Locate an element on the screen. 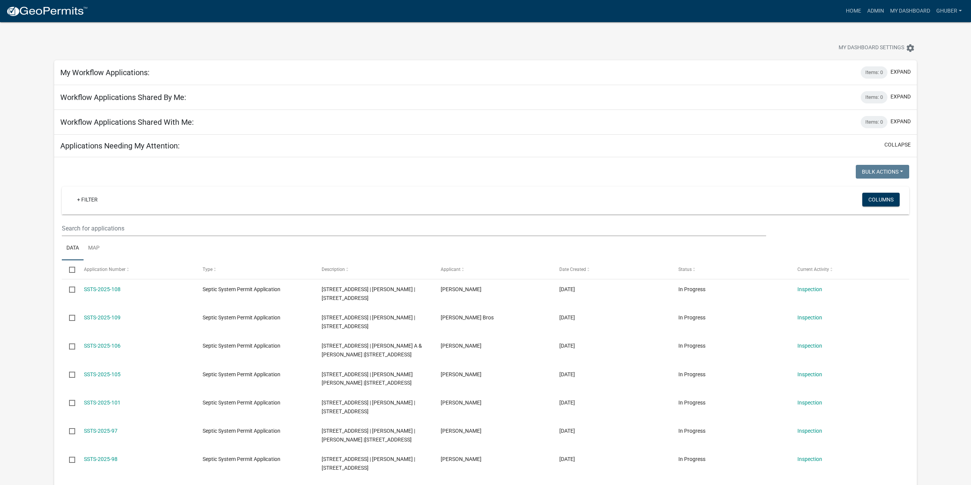 This screenshot has height=485, width=971. input: Search for applications is located at coordinates (413, 228).